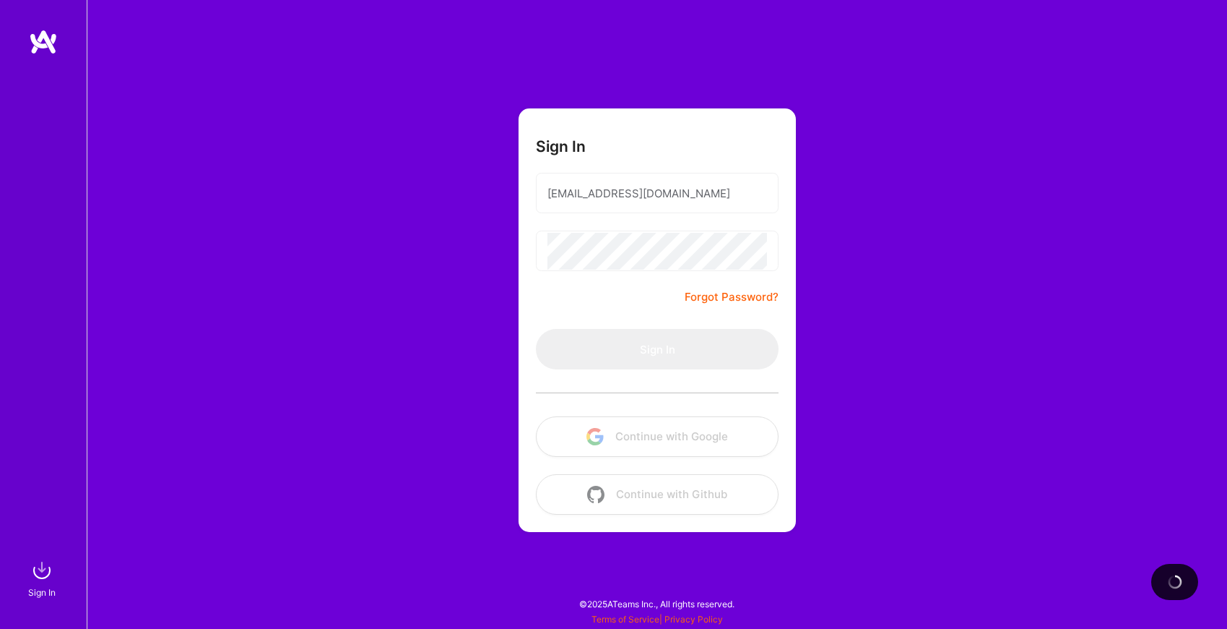 The height and width of the screenshot is (629, 1227). I want to click on button: Sign In, so click(657, 349).